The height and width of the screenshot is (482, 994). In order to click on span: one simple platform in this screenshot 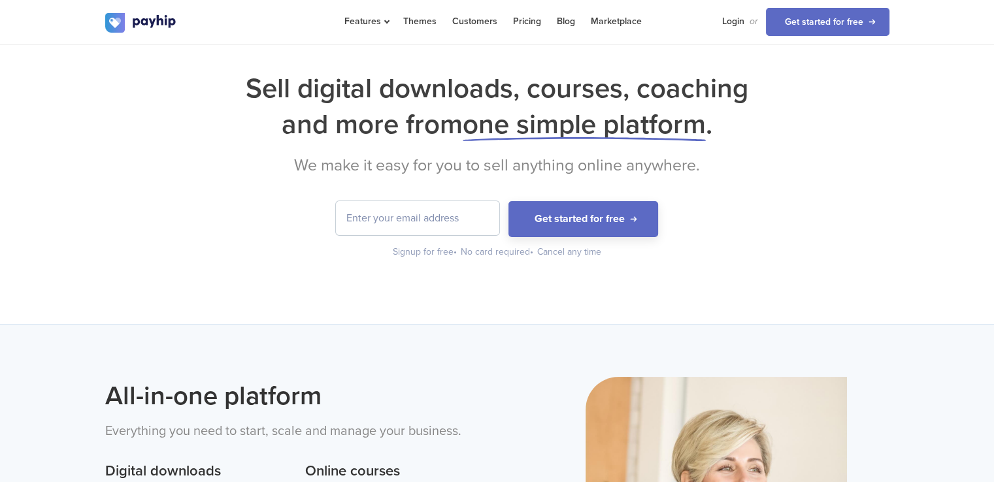, I will do `click(584, 124)`.